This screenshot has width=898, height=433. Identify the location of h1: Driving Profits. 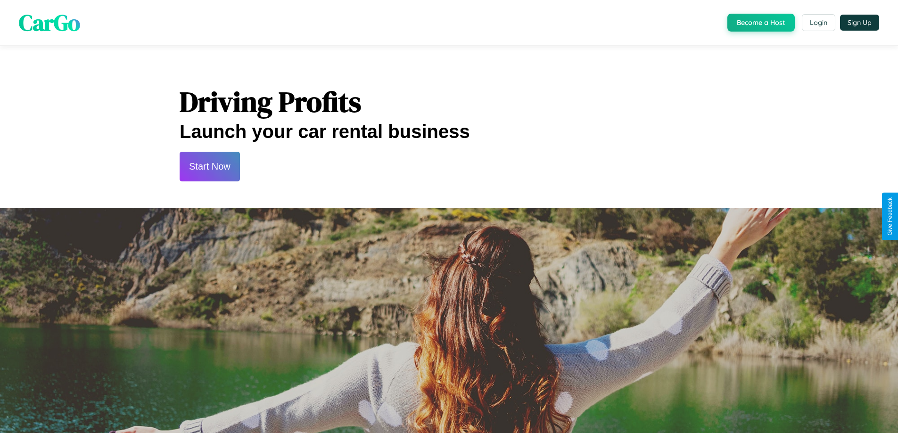
(449, 102).